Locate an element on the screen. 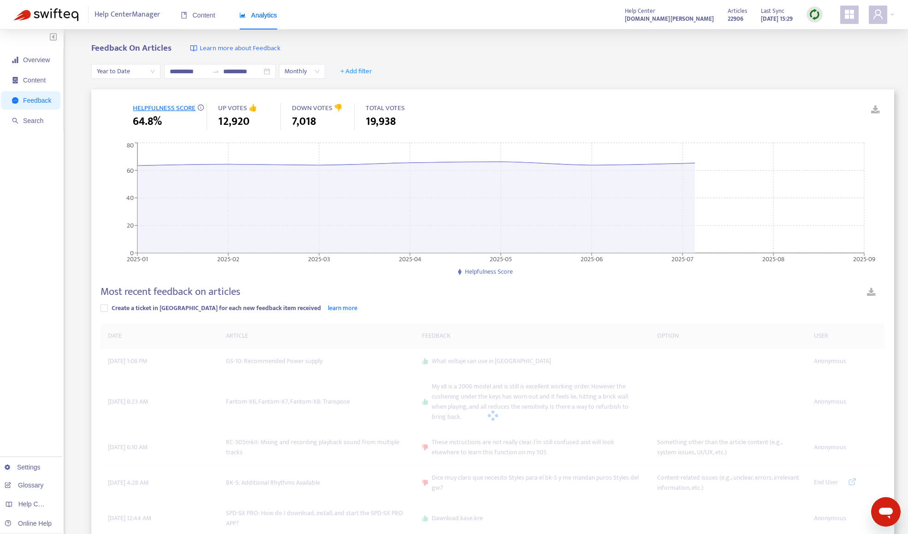 The height and width of the screenshot is (534, 908). a: Settings is located at coordinates (23, 467).